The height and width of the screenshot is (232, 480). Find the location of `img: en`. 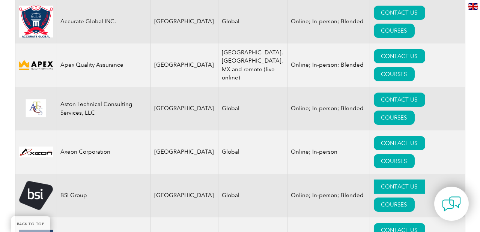

img: en is located at coordinates (473, 6).